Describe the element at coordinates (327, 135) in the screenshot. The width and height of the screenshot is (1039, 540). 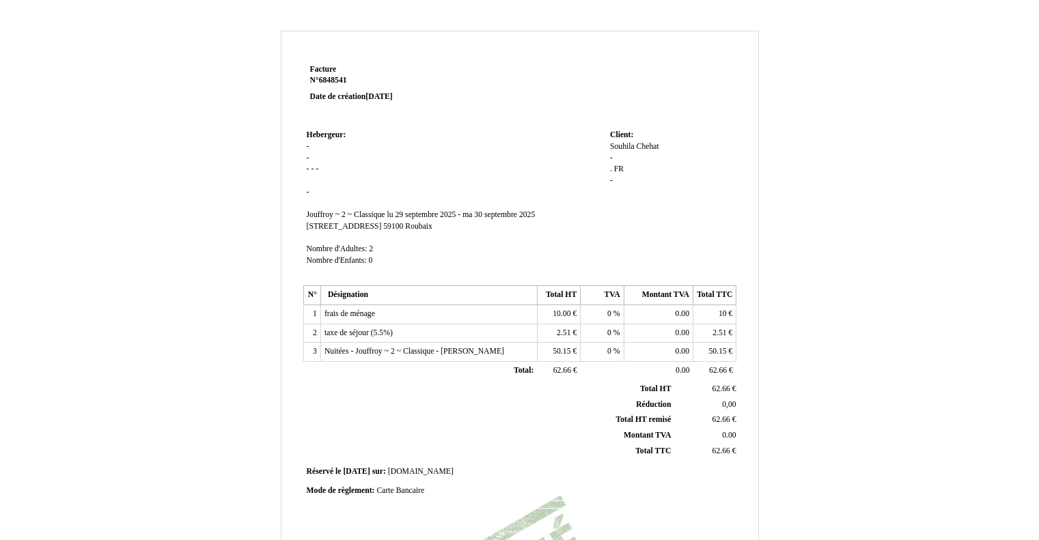
I see `span: Hebergeur:` at that location.